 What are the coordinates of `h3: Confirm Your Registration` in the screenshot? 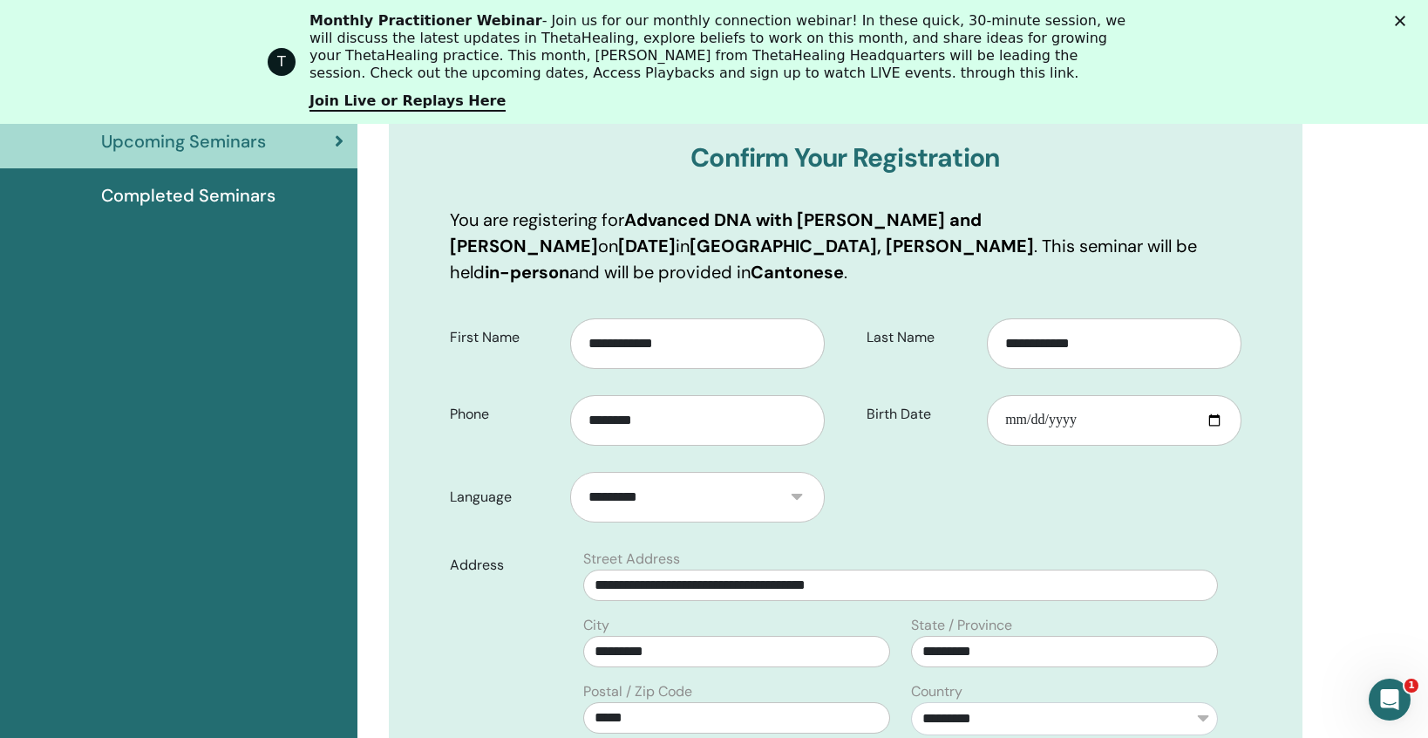 It's located at (846, 158).